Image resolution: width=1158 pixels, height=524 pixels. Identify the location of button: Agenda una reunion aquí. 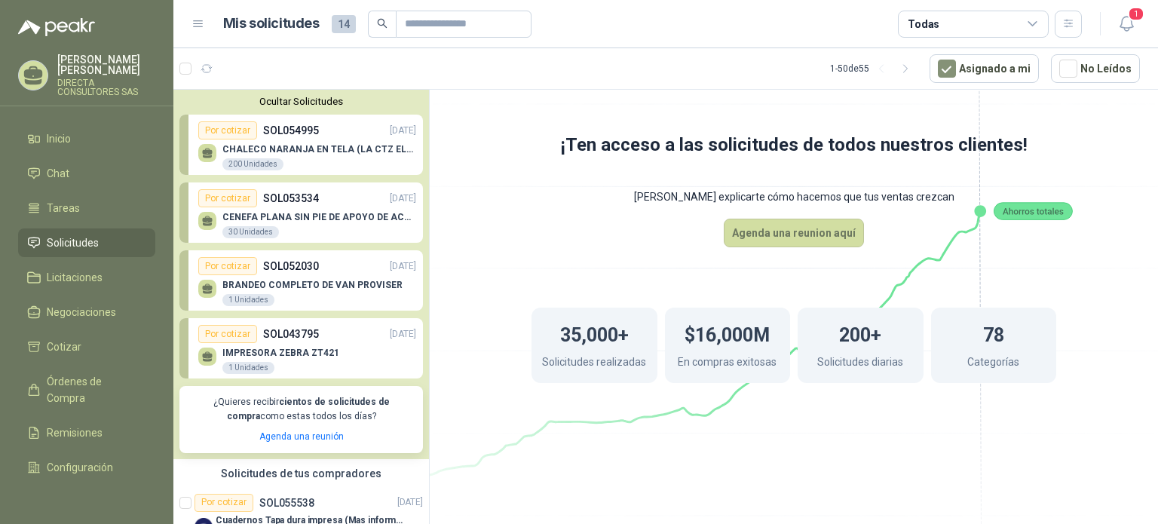
(794, 233).